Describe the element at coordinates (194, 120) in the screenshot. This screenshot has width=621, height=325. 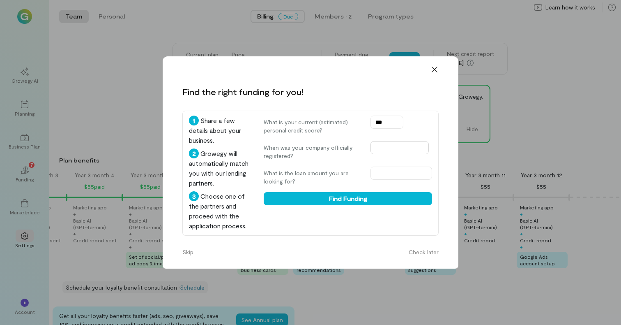
I see `div: 1` at that location.